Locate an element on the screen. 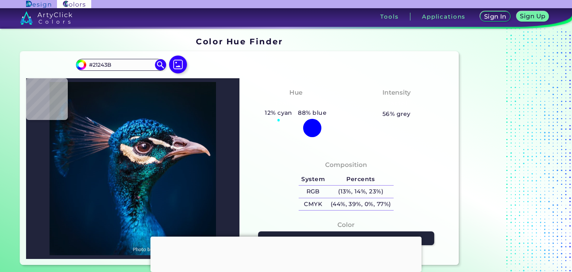 This screenshot has height=272, width=572. img: icon picture is located at coordinates (178, 64).